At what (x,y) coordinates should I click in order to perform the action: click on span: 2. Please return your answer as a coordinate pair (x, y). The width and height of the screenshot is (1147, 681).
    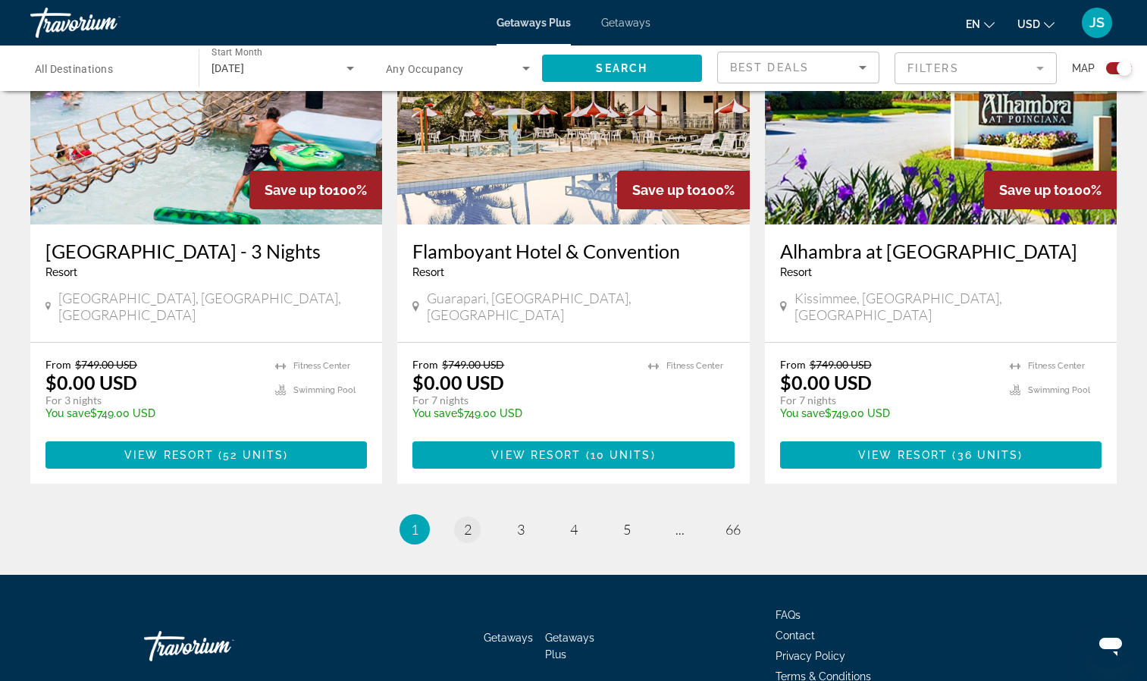
    Looking at the image, I should click on (468, 529).